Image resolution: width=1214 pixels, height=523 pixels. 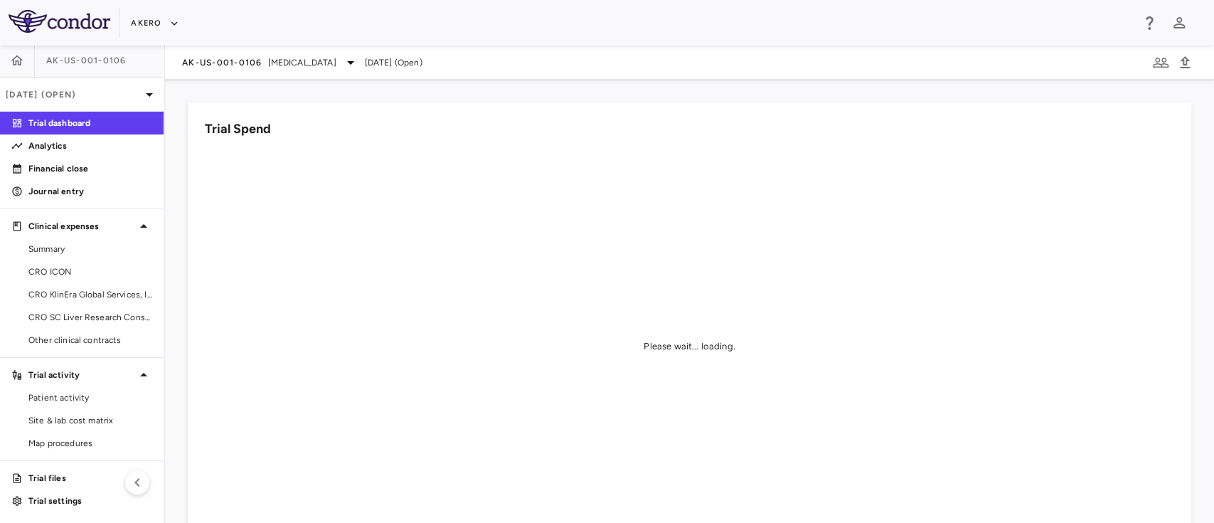 I want to click on span: Other clinical contracts, so click(x=90, y=340).